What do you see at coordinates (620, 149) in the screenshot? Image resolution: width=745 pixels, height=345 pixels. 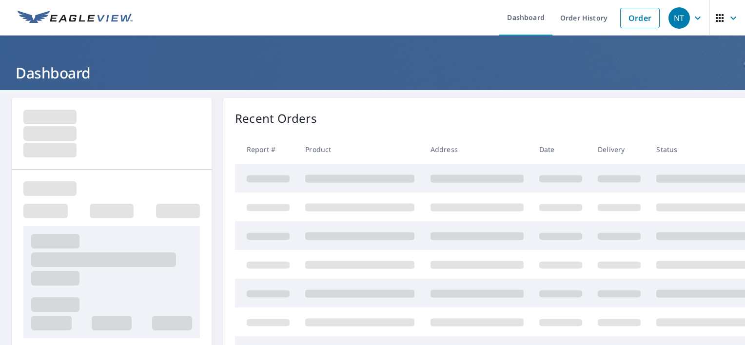 I see `th: Delivery` at bounding box center [620, 149].